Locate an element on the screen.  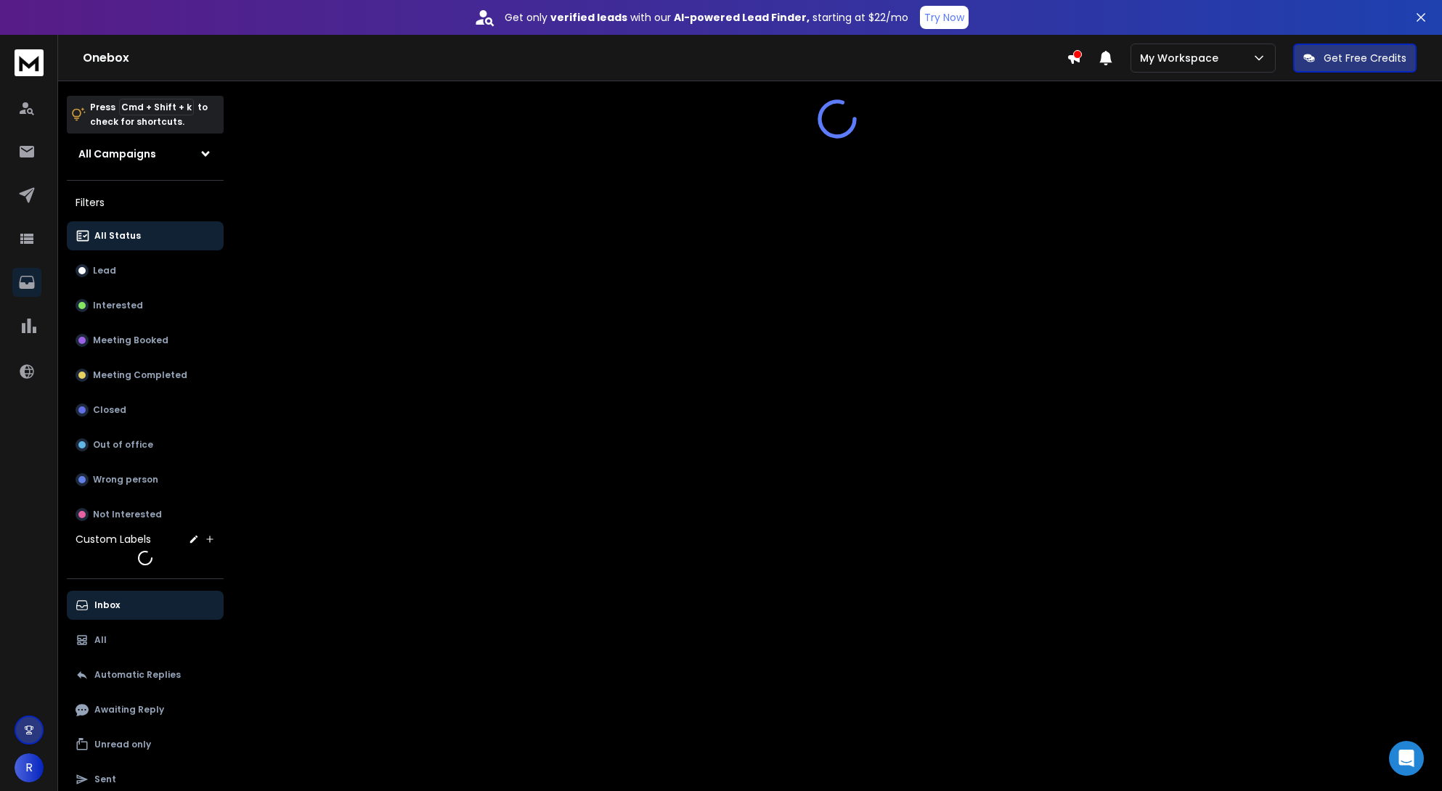
button: Out of office is located at coordinates (145, 445).